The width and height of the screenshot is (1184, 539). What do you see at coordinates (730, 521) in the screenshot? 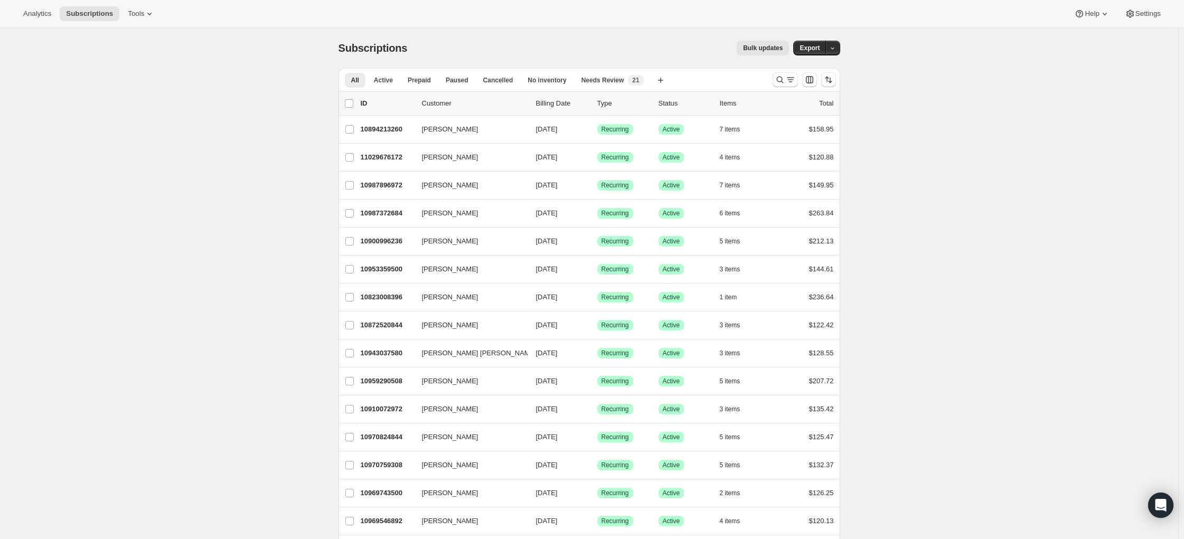
I see `span: 4 items` at bounding box center [730, 521].